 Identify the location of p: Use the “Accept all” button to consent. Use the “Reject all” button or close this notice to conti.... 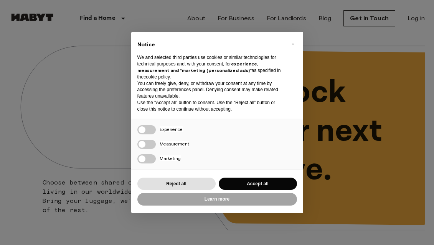
(211, 106).